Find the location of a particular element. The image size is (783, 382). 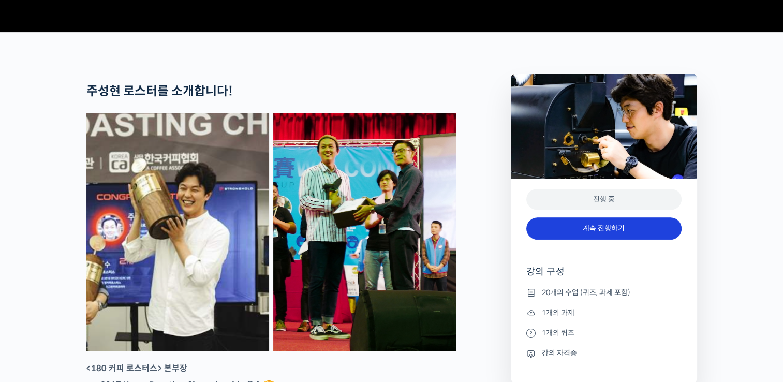

strong: 주성현 로스터를 소개합니다! is located at coordinates (159, 91).